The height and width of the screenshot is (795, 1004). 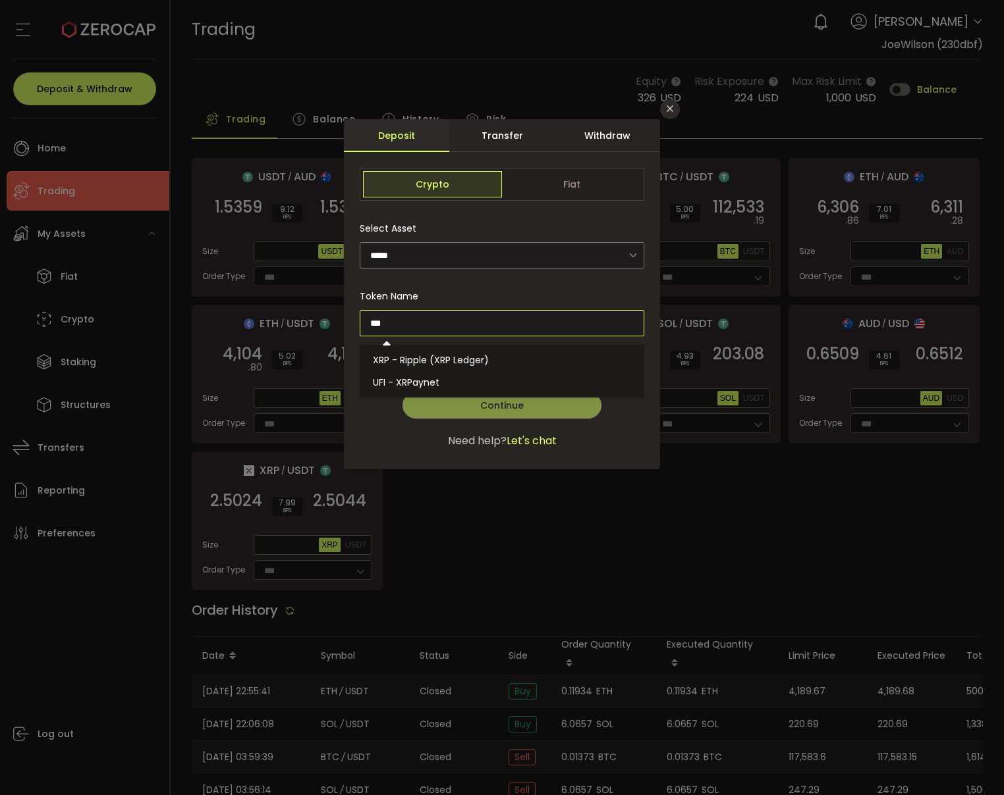 What do you see at coordinates (406, 383) in the screenshot?
I see `span: UFI - XRPaynet` at bounding box center [406, 383].